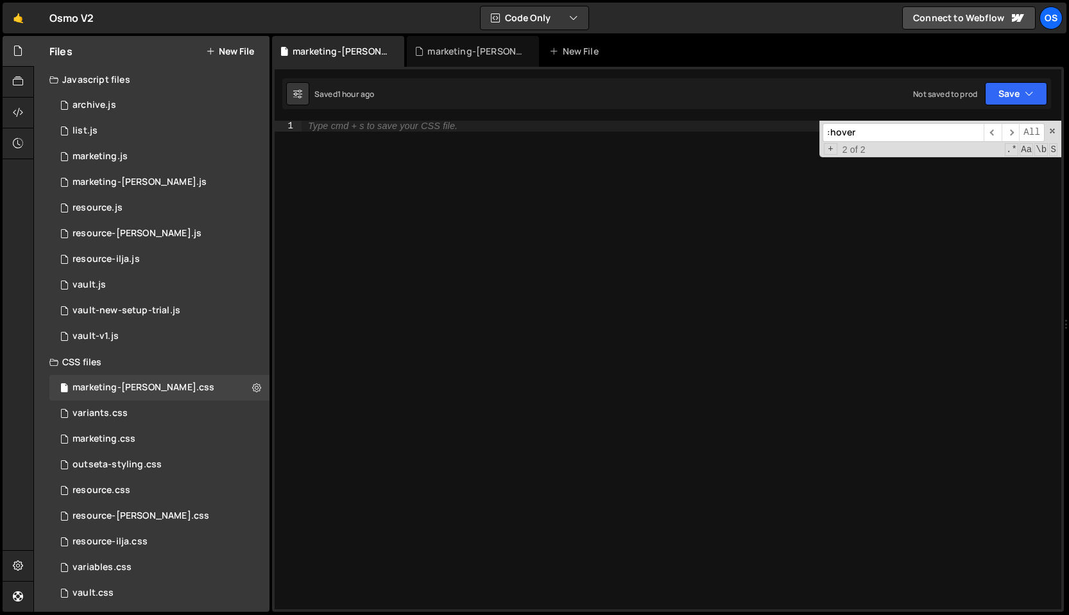  What do you see at coordinates (159, 285) in the screenshot?
I see `div: 16596/45133.js` at bounding box center [159, 285].